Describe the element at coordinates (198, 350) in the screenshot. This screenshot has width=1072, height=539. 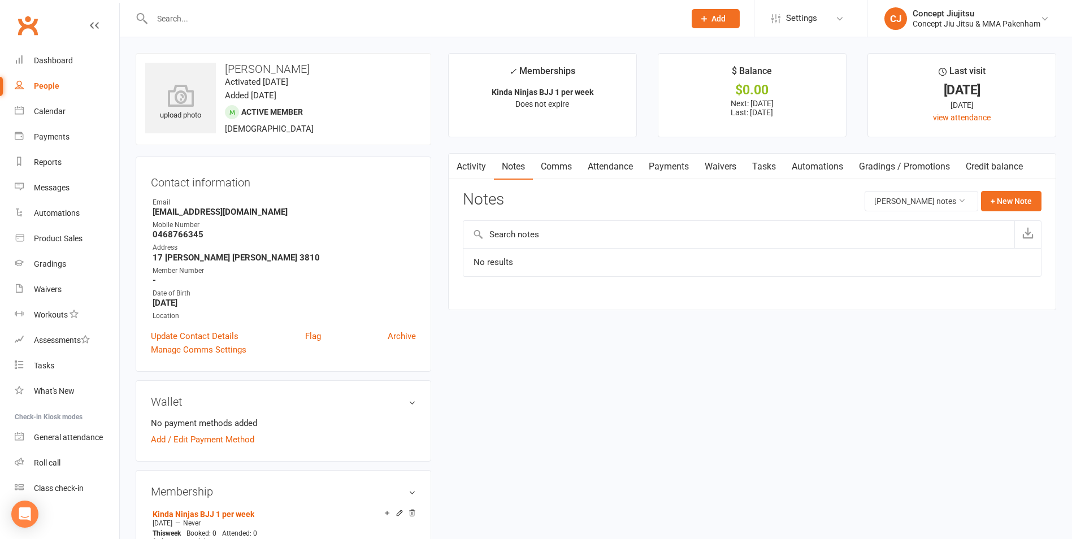
I see `a: Manage Comms Settings` at that location.